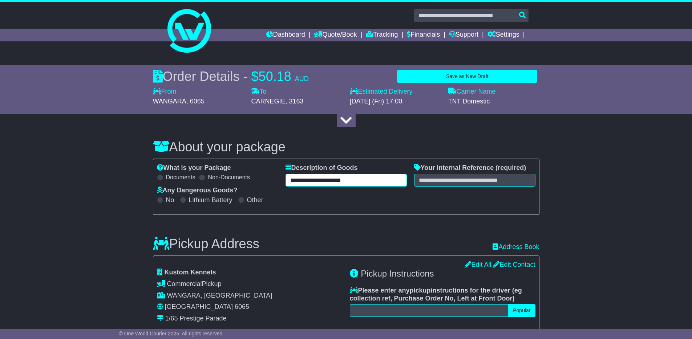  What do you see at coordinates (470, 168) in the screenshot?
I see `label: Your Internal Reference (required)` at bounding box center [470, 168].